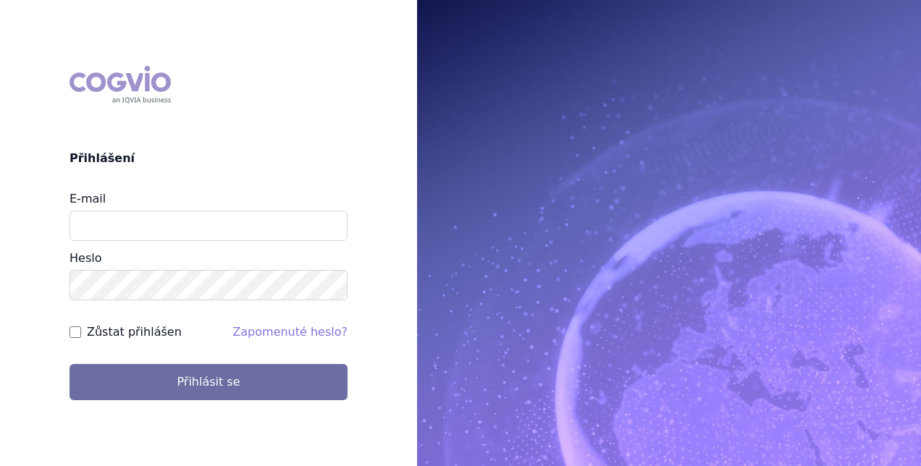 The height and width of the screenshot is (466, 921). Describe the element at coordinates (120, 85) in the screenshot. I see `div: COGVIO` at that location.